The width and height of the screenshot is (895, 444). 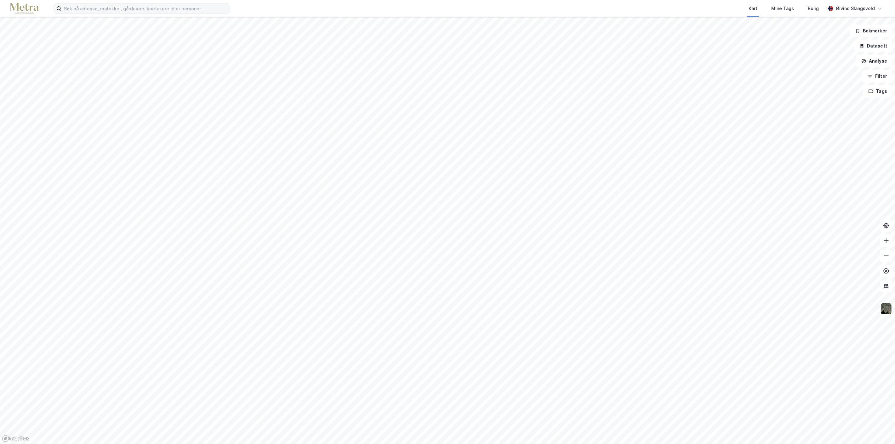 What do you see at coordinates (874, 61) in the screenshot?
I see `button: Analyse` at bounding box center [874, 61].